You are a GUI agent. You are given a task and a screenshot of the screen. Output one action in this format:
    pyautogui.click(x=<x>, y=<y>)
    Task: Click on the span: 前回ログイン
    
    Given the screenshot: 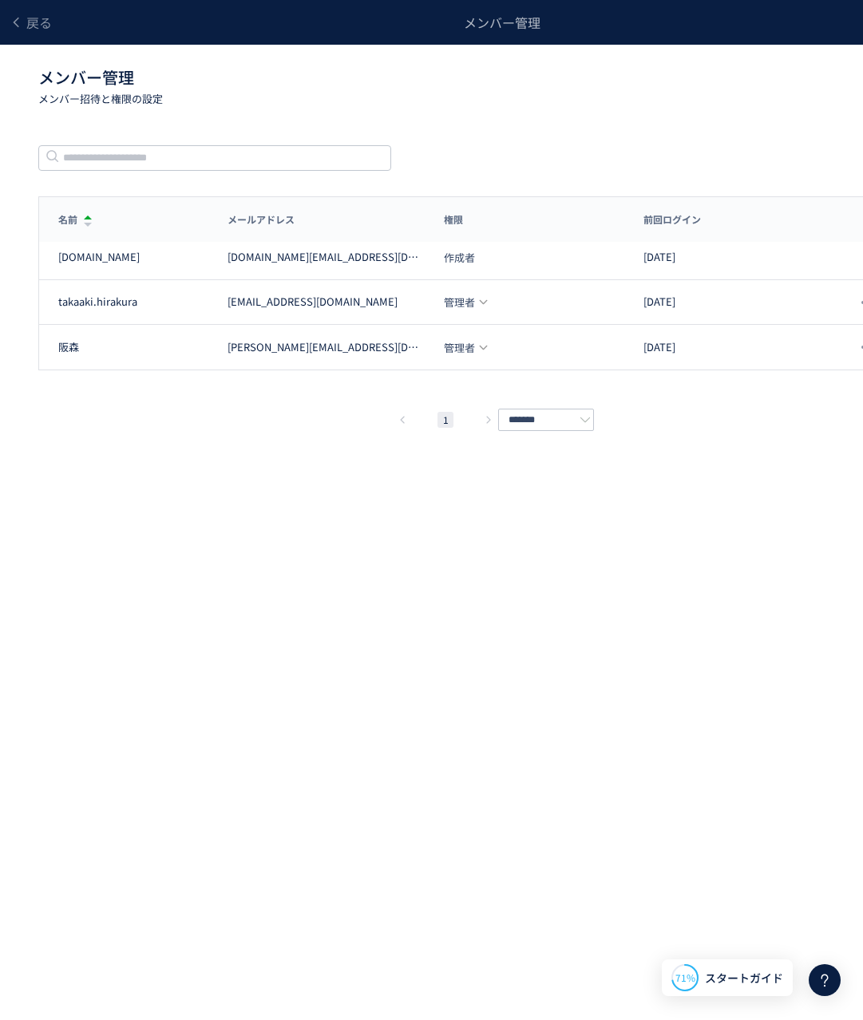 What is the action you would take?
    pyautogui.click(x=672, y=219)
    